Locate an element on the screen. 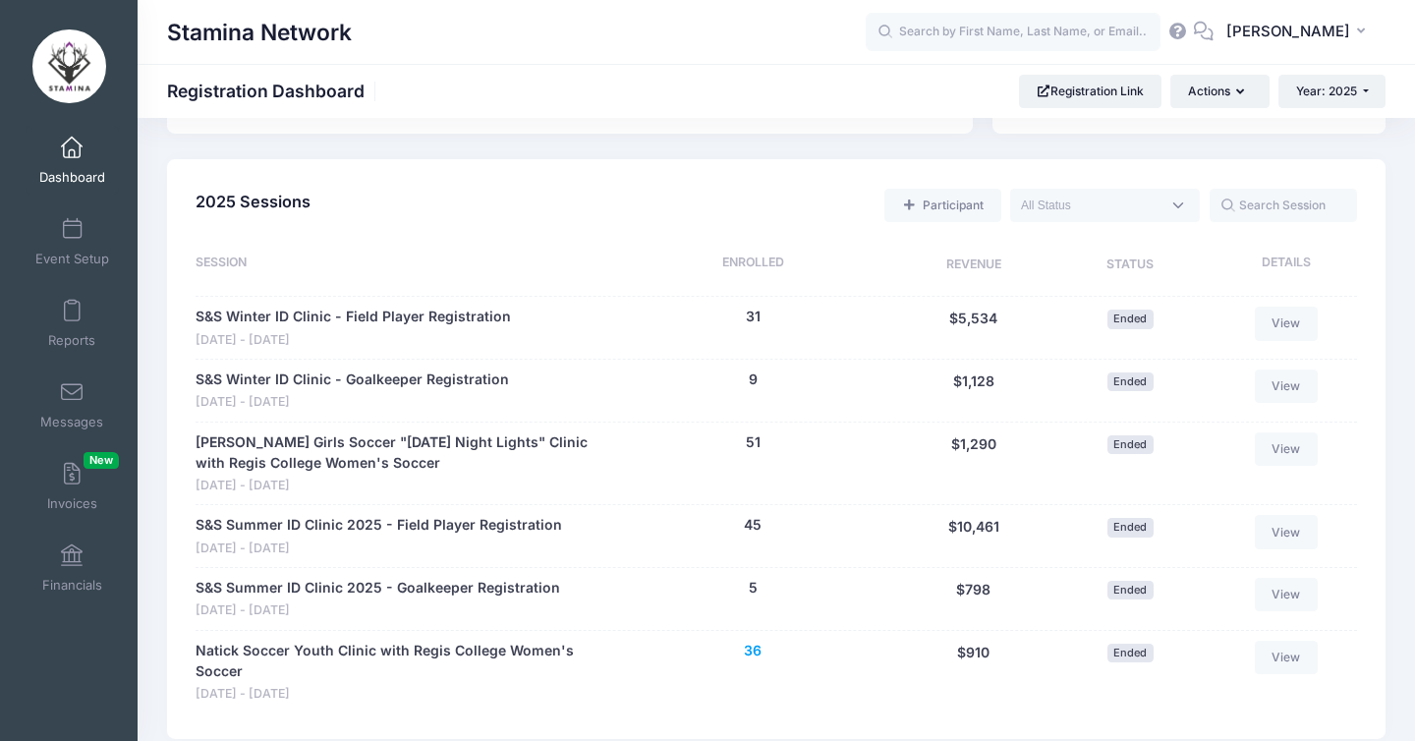 Image resolution: width=1415 pixels, height=741 pixels. button: Actions is located at coordinates (1220, 91).